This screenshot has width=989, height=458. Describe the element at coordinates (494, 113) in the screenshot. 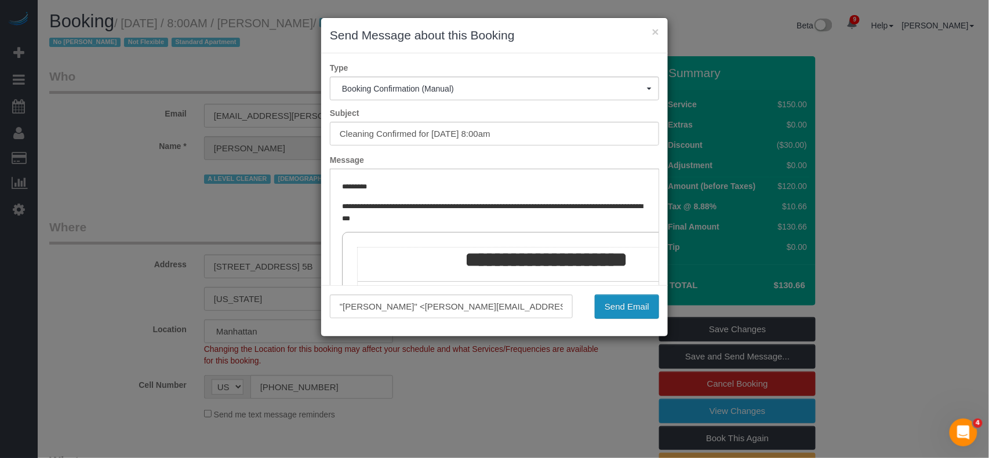

I see `label: Subject` at that location.